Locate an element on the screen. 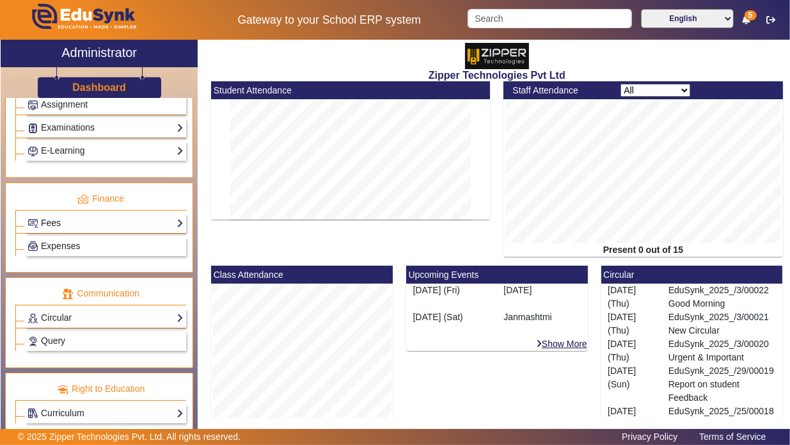 The height and width of the screenshot is (445, 790). mat-card-header: Circular is located at coordinates (692, 275).